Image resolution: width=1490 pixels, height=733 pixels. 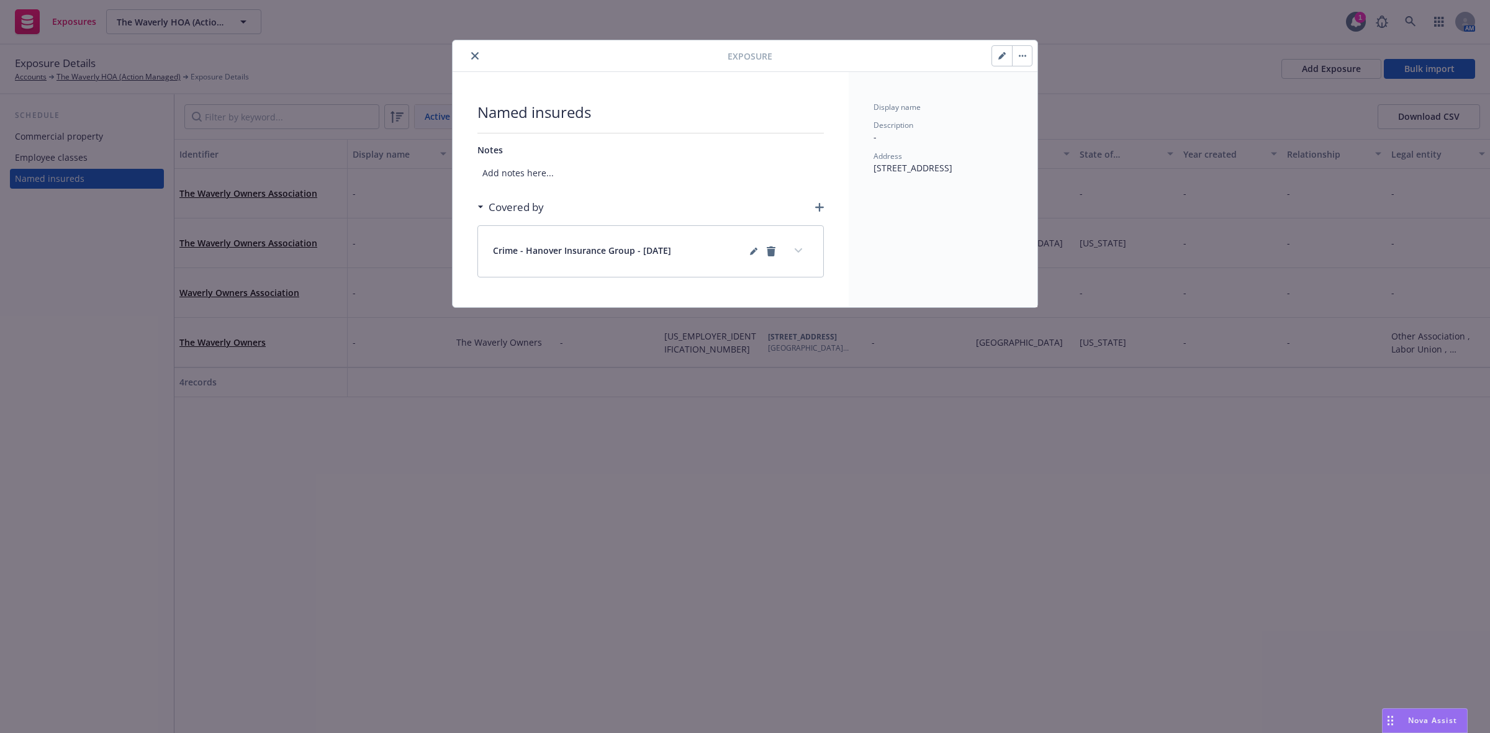 I want to click on span: Address, so click(x=888, y=156).